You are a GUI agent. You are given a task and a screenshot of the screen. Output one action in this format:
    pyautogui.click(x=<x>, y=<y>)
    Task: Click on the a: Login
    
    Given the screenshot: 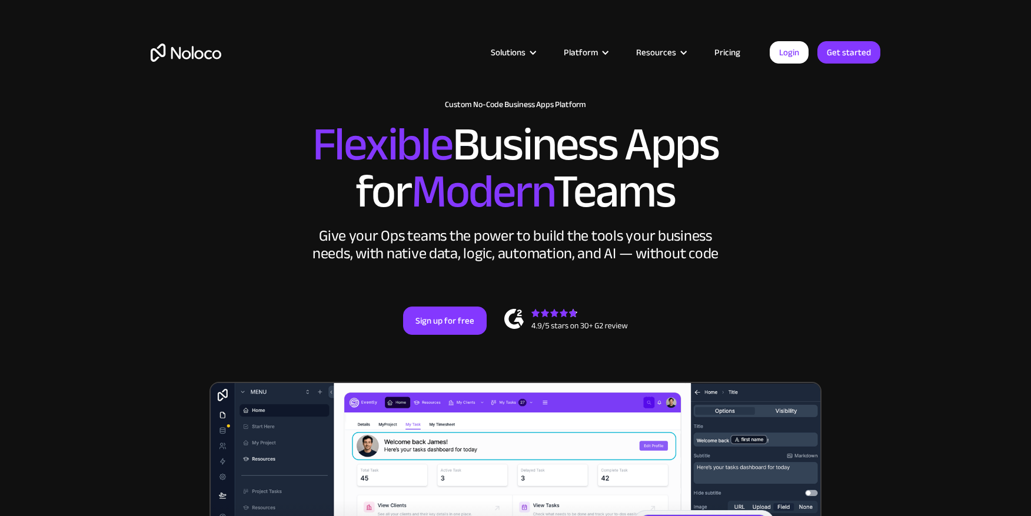 What is the action you would take?
    pyautogui.click(x=789, y=52)
    